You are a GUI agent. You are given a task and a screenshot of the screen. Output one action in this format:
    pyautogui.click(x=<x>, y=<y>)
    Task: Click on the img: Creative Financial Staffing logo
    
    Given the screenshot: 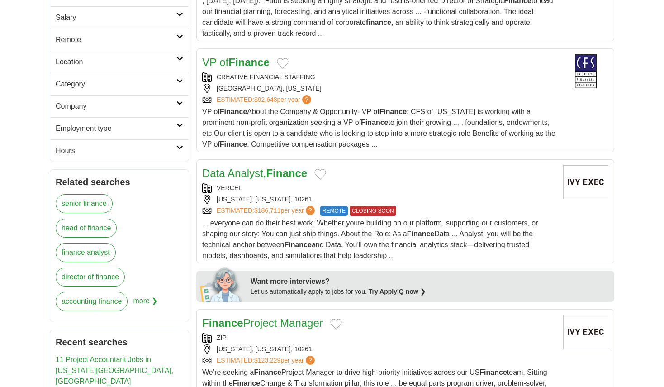 What is the action you would take?
    pyautogui.click(x=585, y=71)
    